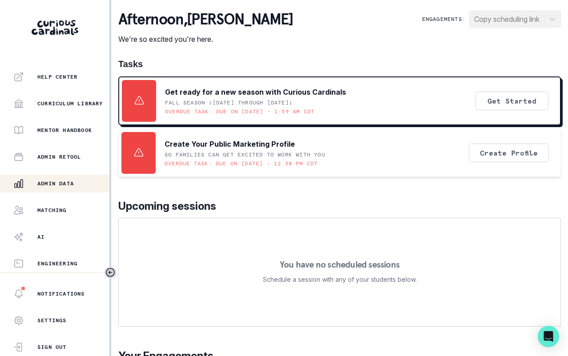 The image size is (568, 356). I want to click on h1: Tasks, so click(340, 64).